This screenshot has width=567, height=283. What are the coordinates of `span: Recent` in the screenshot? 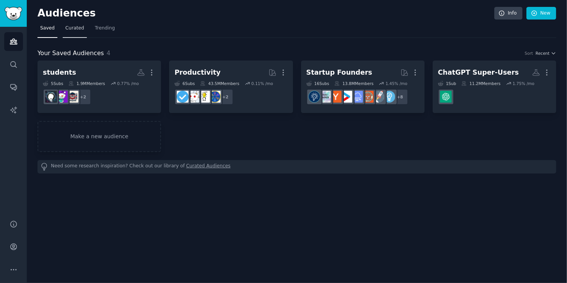 It's located at (543, 53).